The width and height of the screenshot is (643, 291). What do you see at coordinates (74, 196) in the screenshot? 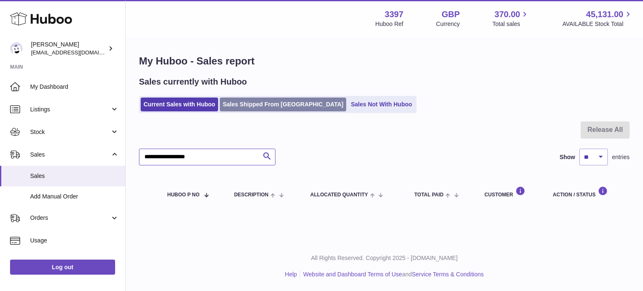
I see `span: Add Manual Order` at bounding box center [74, 196].